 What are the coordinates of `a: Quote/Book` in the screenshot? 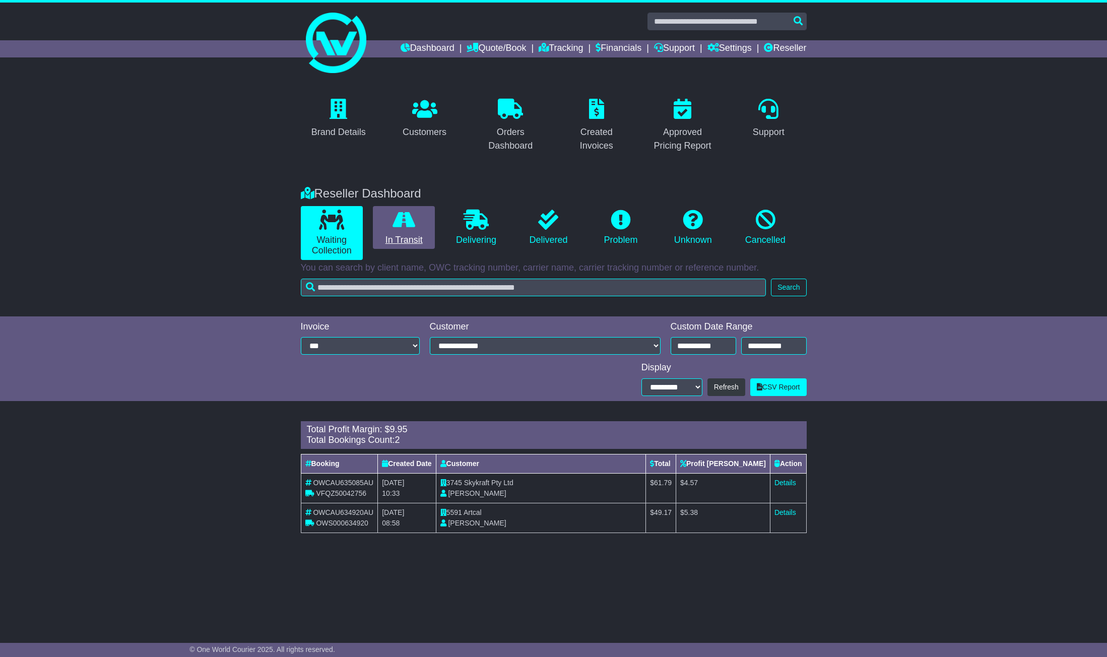 It's located at (496, 49).